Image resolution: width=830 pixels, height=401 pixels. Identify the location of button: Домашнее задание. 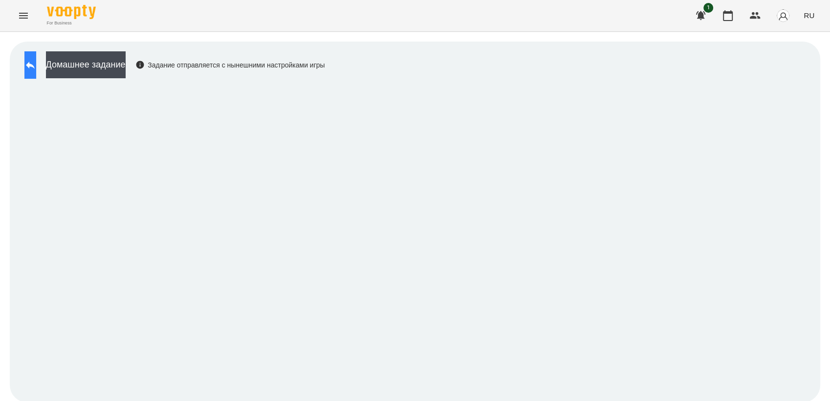
(86, 65).